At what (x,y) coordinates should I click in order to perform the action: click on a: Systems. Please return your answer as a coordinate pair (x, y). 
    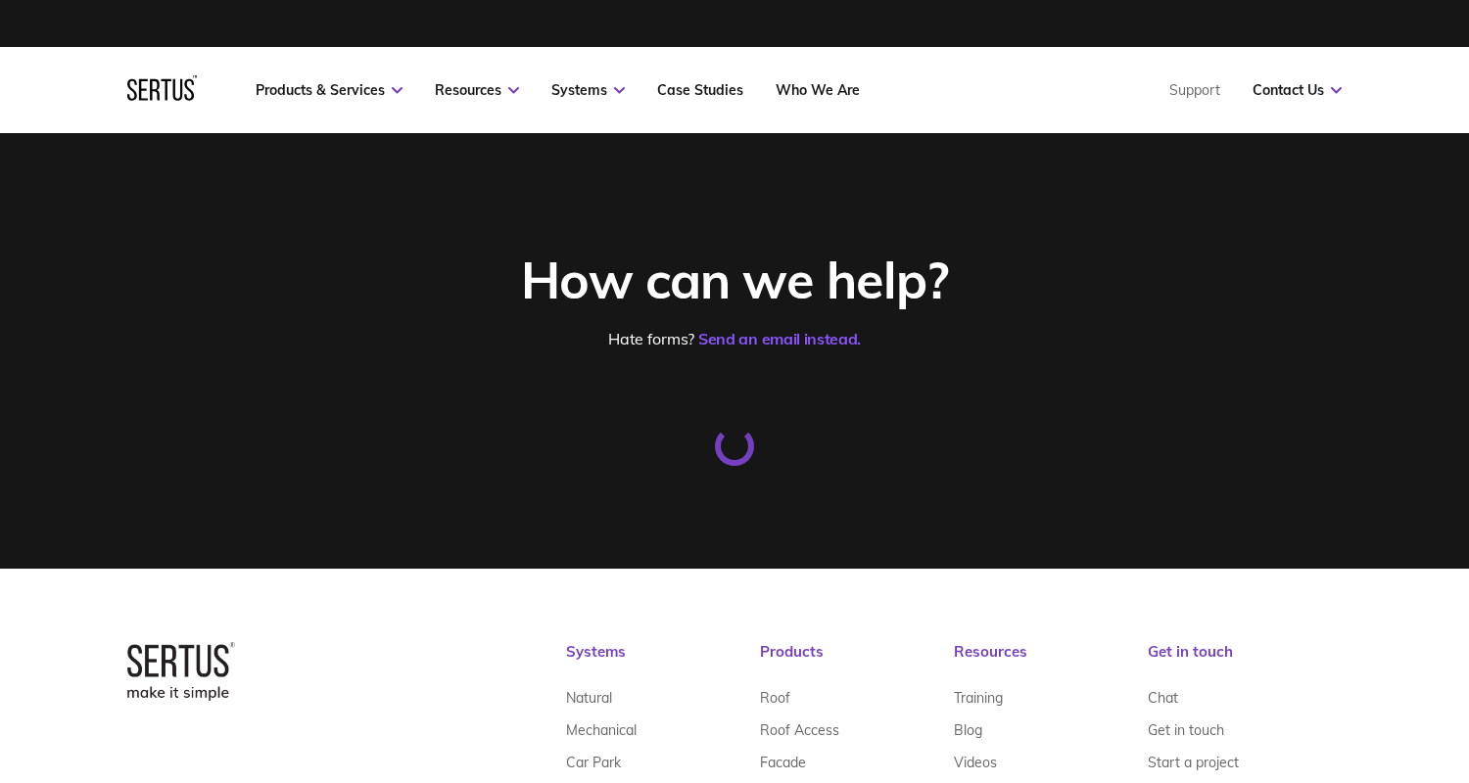
    Looking at the image, I should click on (588, 90).